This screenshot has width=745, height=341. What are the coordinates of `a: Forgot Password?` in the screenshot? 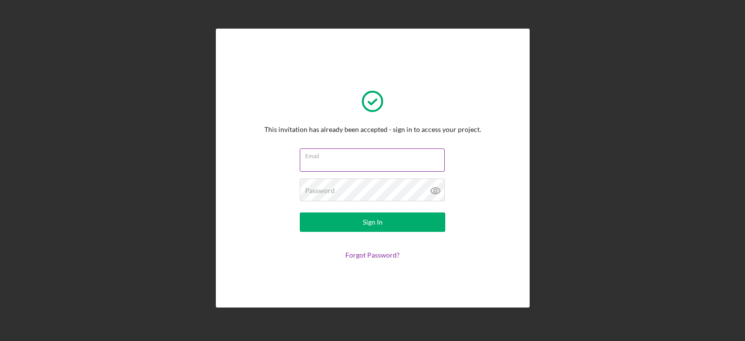 It's located at (373, 255).